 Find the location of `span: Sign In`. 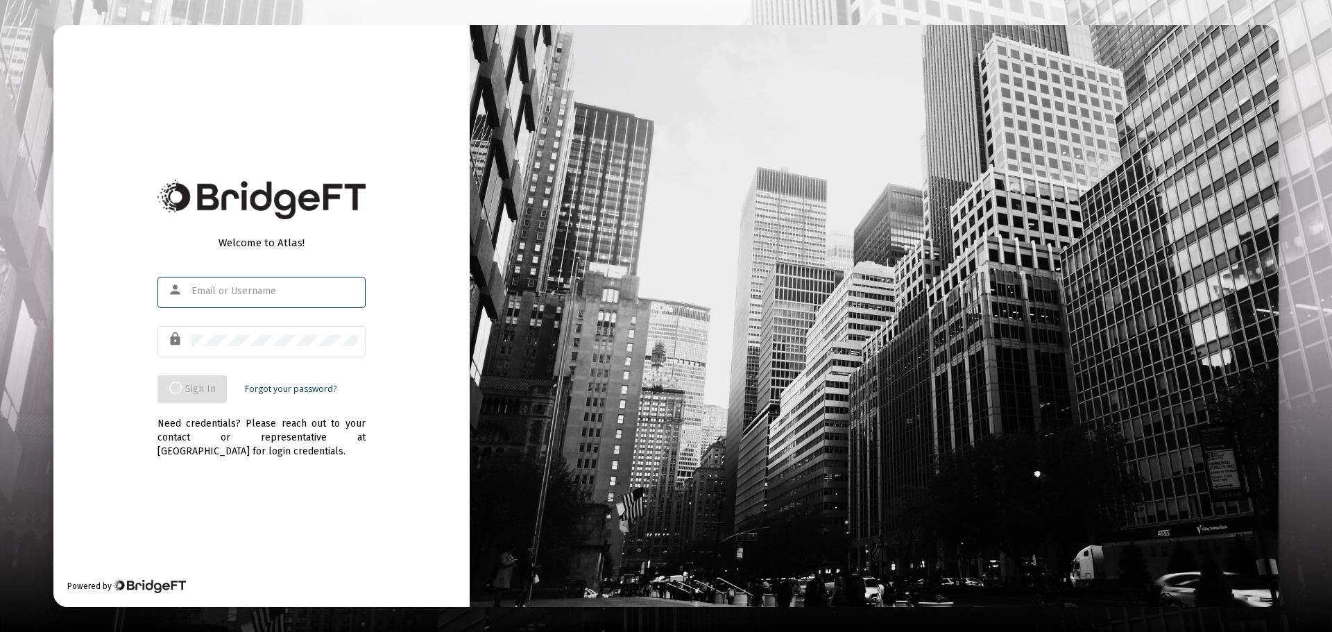

span: Sign In is located at coordinates (192, 388).